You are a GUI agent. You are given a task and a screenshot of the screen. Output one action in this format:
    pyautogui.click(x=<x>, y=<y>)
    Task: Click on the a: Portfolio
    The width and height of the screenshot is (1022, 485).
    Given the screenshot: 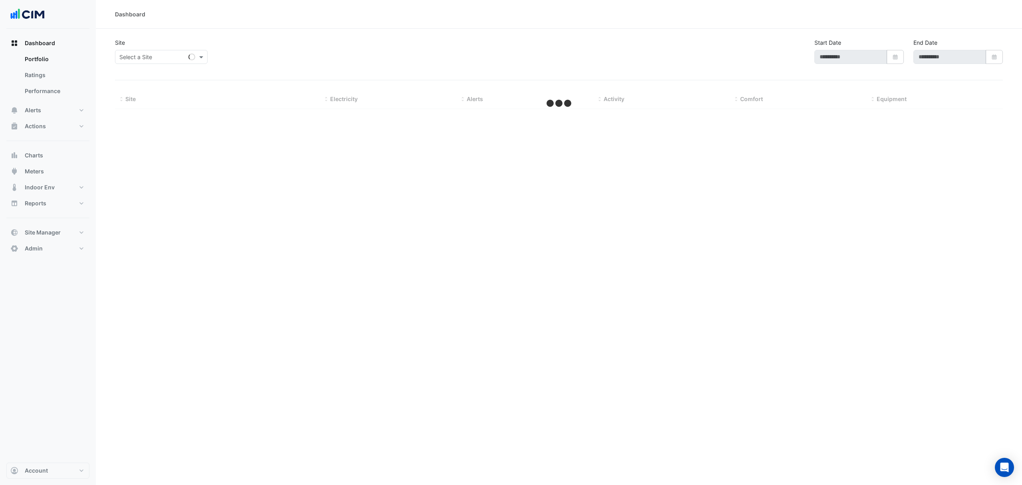 What is the action you would take?
    pyautogui.click(x=54, y=59)
    